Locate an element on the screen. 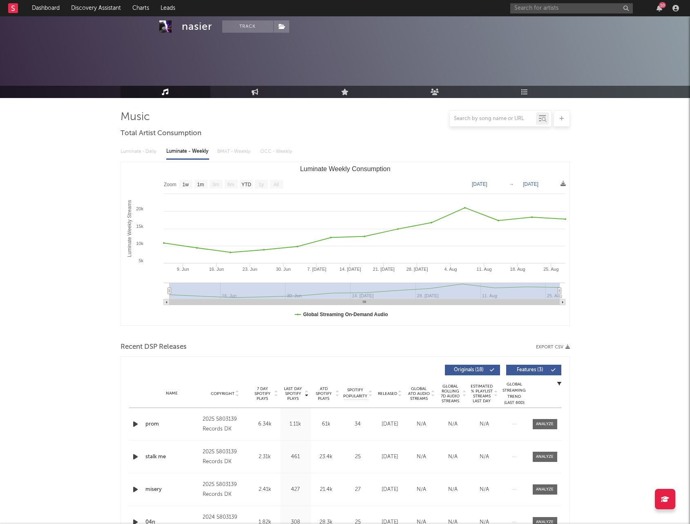 The width and height of the screenshot is (690, 524). input: Search for artists is located at coordinates (571, 8).